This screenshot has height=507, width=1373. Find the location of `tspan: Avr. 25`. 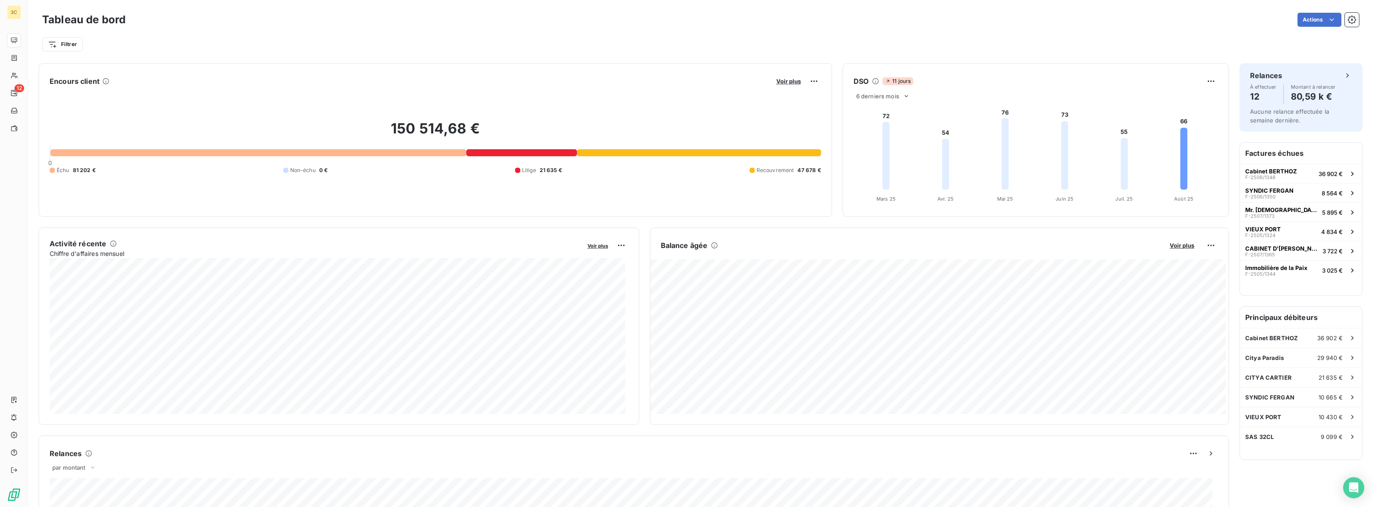

tspan: Avr. 25 is located at coordinates (945, 199).